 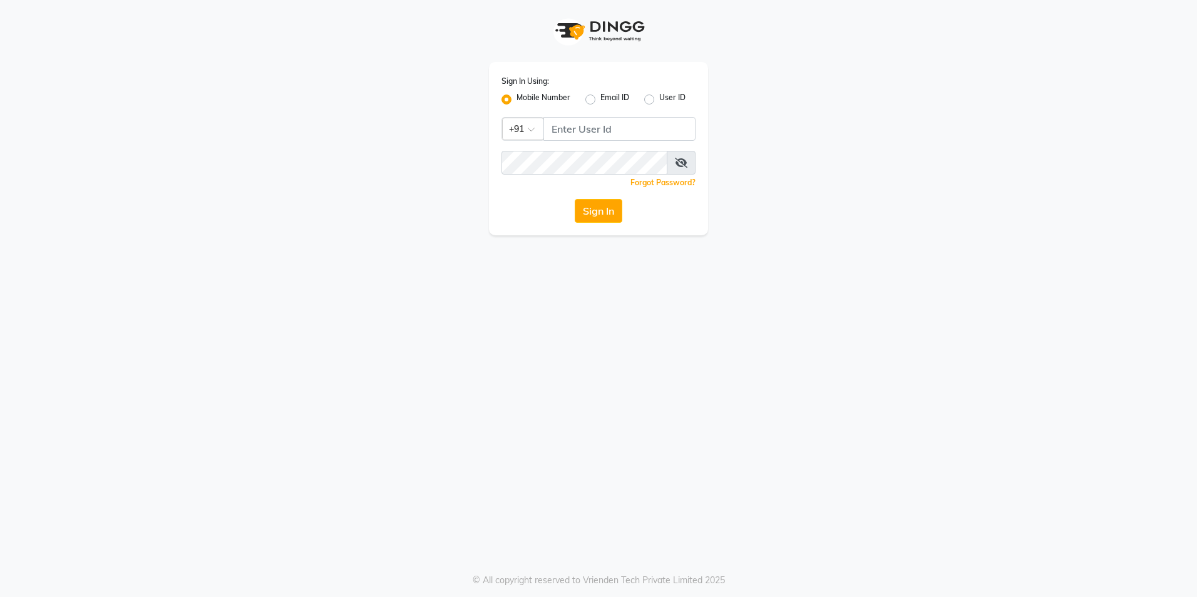 I want to click on label: Sign In Using:, so click(x=525, y=81).